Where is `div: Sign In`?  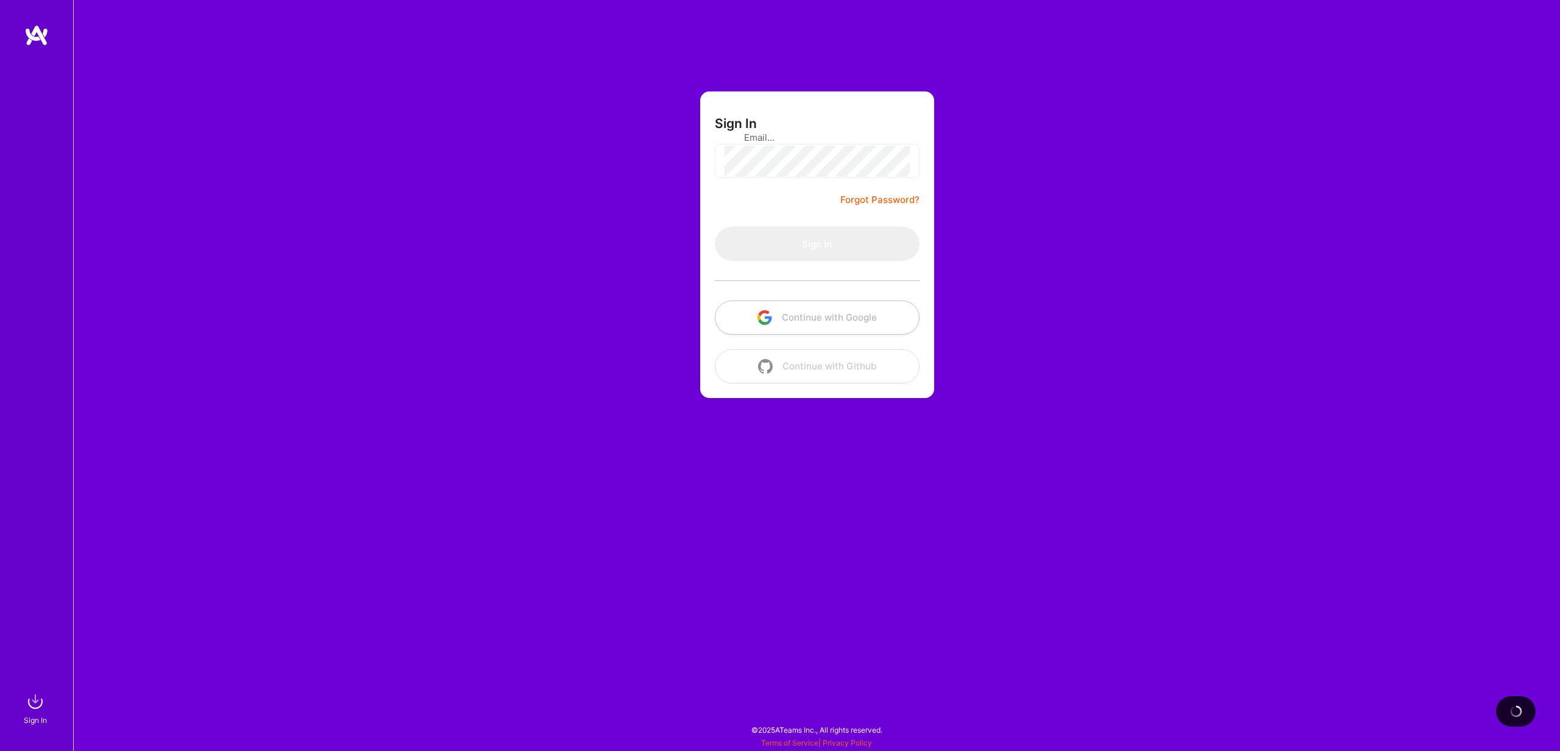
div: Sign In is located at coordinates (35, 720).